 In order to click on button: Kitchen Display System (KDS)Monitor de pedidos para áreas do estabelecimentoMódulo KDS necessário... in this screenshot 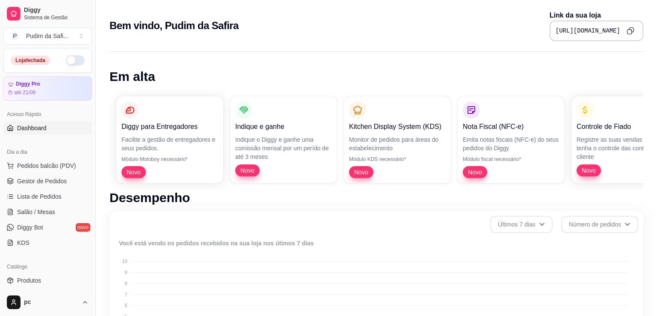, I will do `click(397, 139)`.